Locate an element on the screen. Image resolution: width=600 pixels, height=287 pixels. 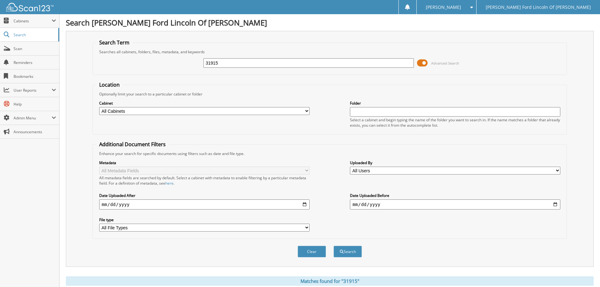
span: Scan is located at coordinates (35, 49).